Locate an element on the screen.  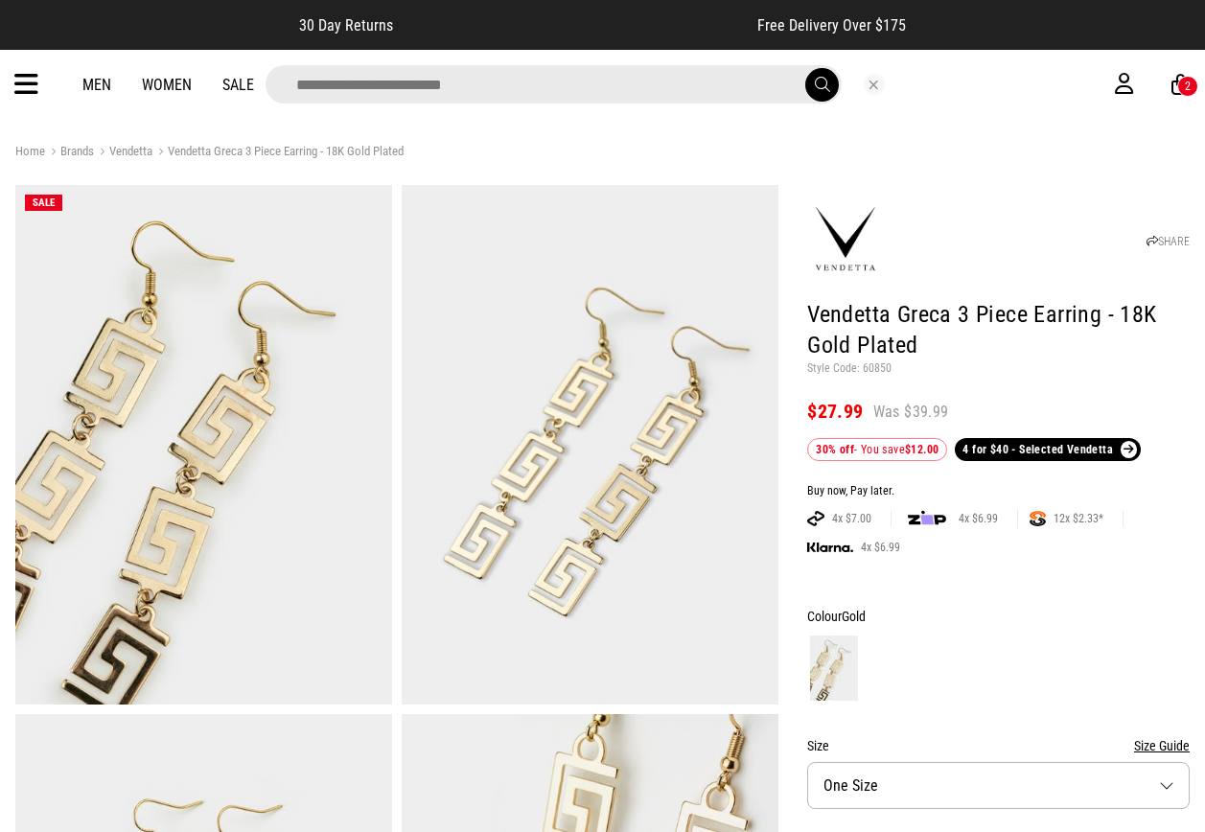
div: - You save is located at coordinates (877, 449).